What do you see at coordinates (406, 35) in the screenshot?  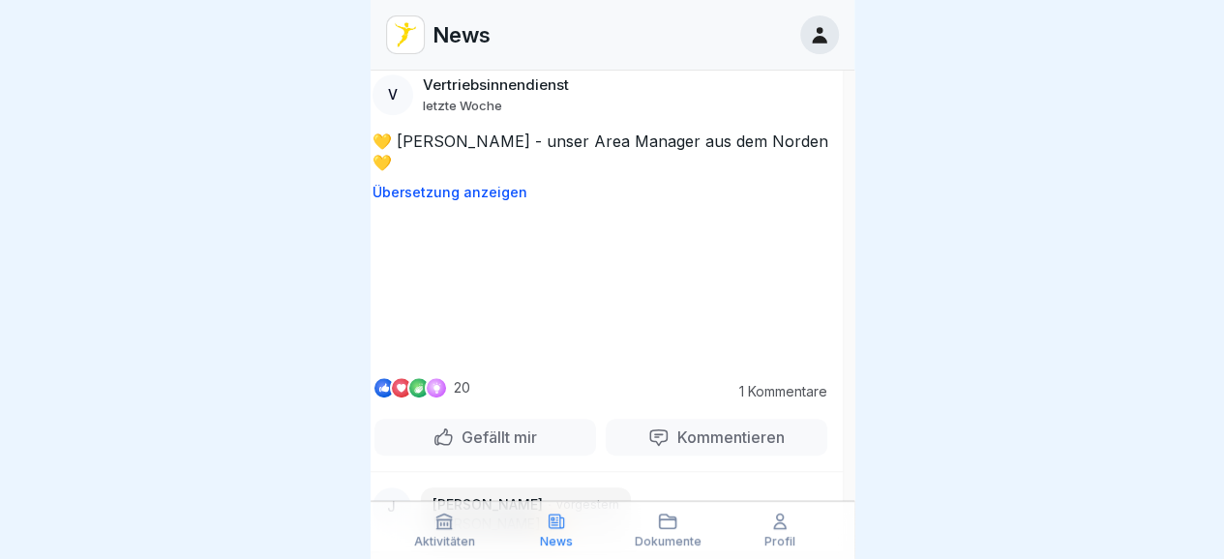 I see `img: vd4jgc378hxa8p7qw0fvrl7x.png` at bounding box center [406, 35].